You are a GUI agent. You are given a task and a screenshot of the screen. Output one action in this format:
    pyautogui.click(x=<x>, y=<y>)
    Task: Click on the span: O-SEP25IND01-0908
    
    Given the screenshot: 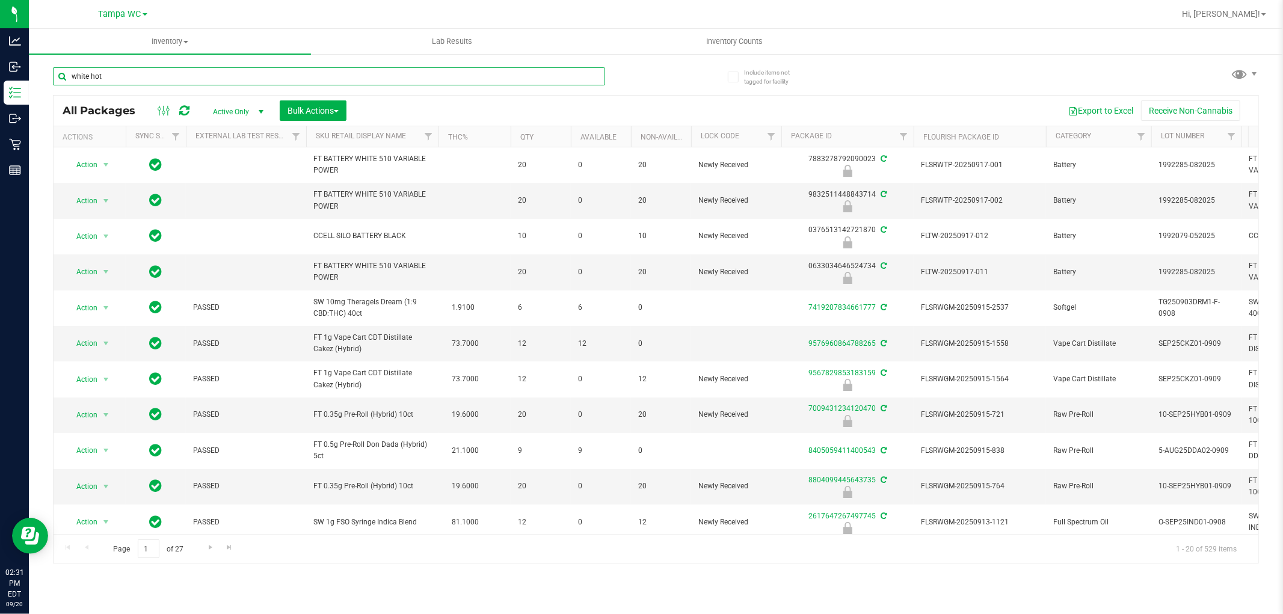 What is the action you would take?
    pyautogui.click(x=1196, y=522)
    